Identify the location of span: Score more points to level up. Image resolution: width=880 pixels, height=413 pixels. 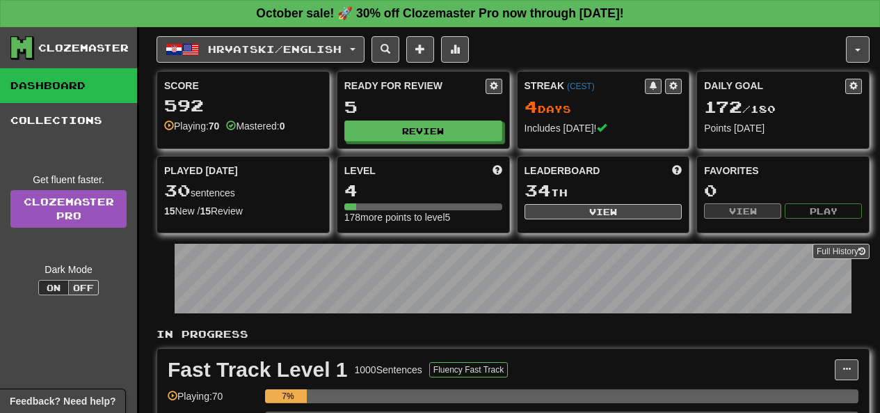
(497, 170).